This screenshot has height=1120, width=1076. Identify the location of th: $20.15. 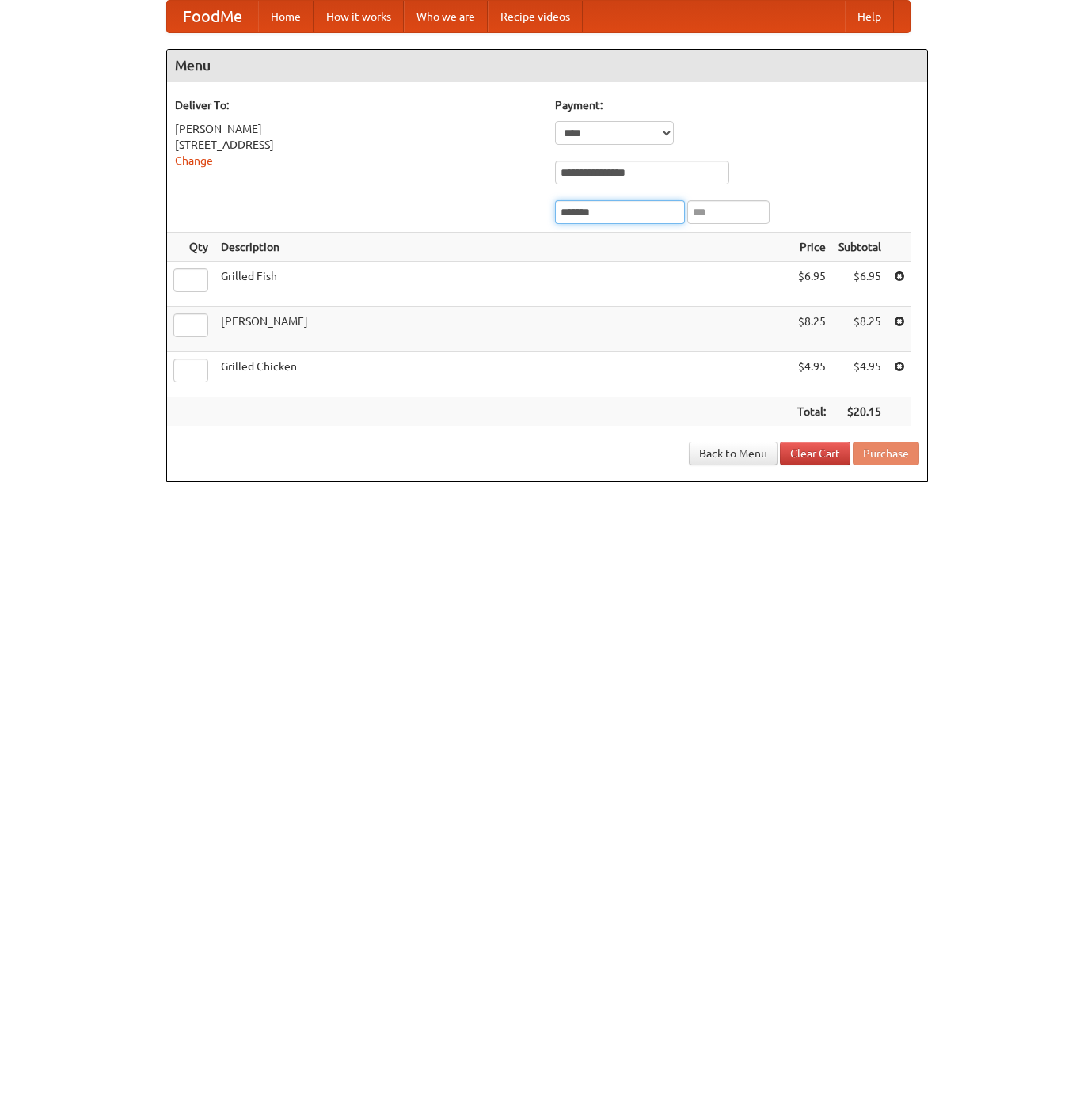
(860, 412).